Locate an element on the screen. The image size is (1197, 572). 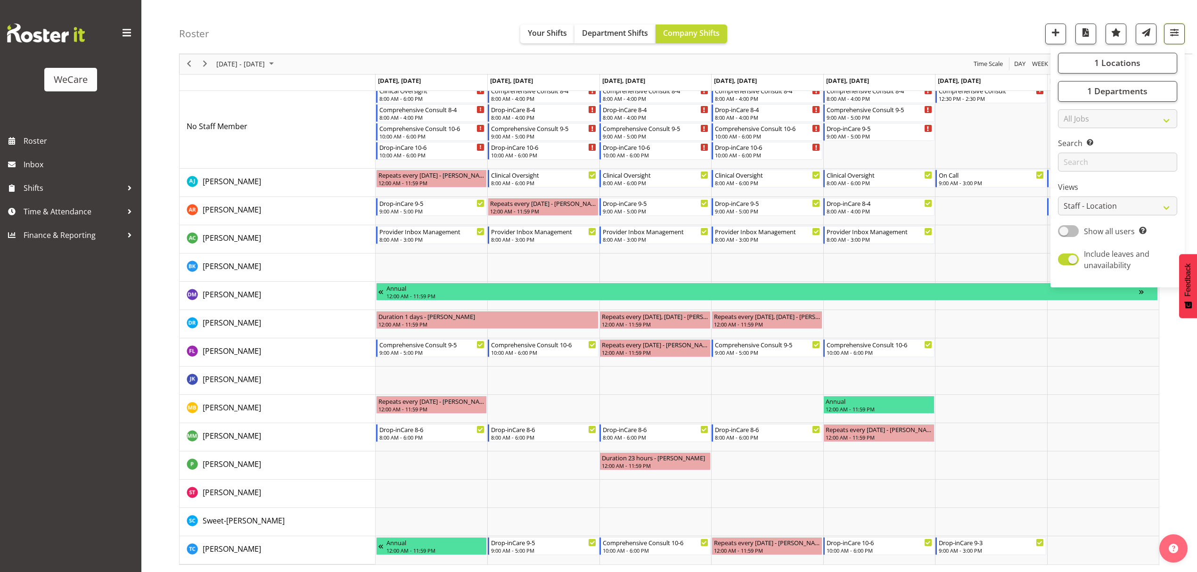
div: Matthew Mckenzie"s event - Drop-inCare 8-6 Begin From Tuesday, October 7, 2025 at 8:00:00 AM GMT+... is located at coordinates (543, 433).